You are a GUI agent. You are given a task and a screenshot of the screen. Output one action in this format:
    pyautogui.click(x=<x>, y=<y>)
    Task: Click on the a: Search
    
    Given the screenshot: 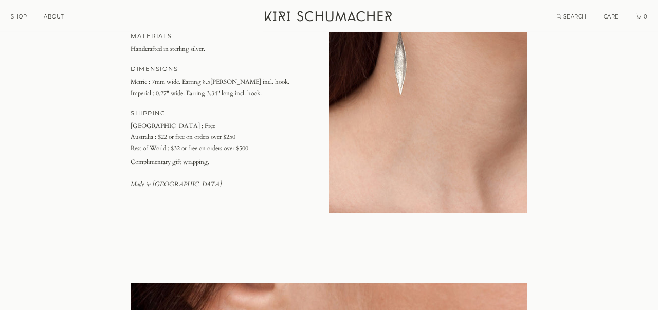 What is the action you would take?
    pyautogui.click(x=572, y=16)
    